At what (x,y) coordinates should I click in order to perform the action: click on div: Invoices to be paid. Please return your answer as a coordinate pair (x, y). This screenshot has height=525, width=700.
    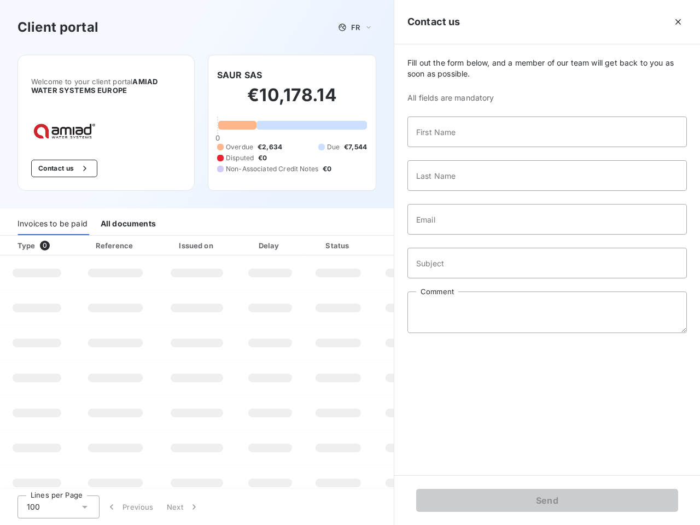
    Looking at the image, I should click on (53, 224).